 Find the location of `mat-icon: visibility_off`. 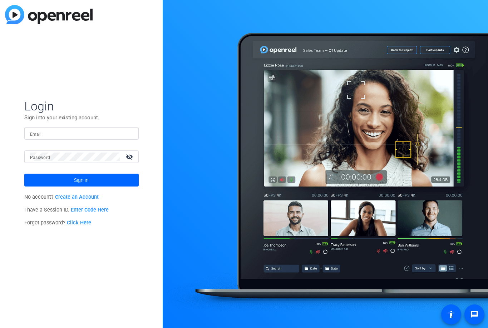

mat-icon: visibility_off is located at coordinates (130, 157).